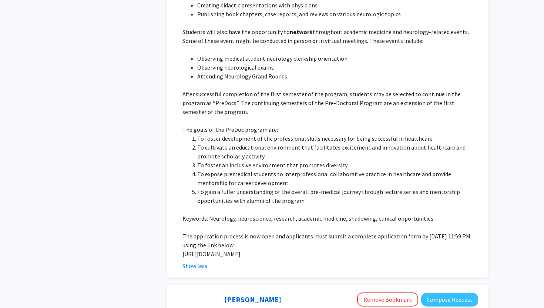 This screenshot has width=544, height=308. What do you see at coordinates (449, 299) in the screenshot?
I see `button: Compose Request to Arvind Pathak` at bounding box center [449, 299].